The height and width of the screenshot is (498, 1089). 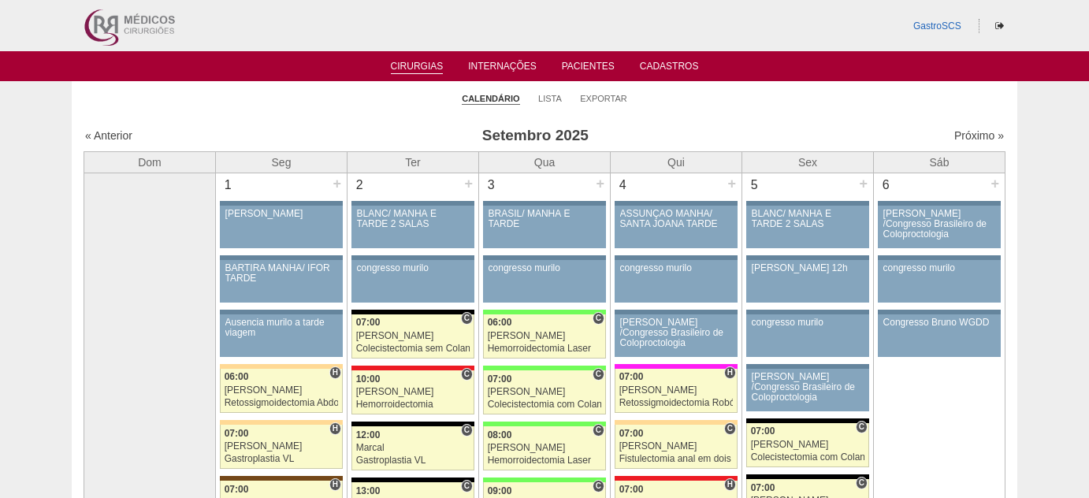 I want to click on span: 06:00, so click(x=237, y=377).